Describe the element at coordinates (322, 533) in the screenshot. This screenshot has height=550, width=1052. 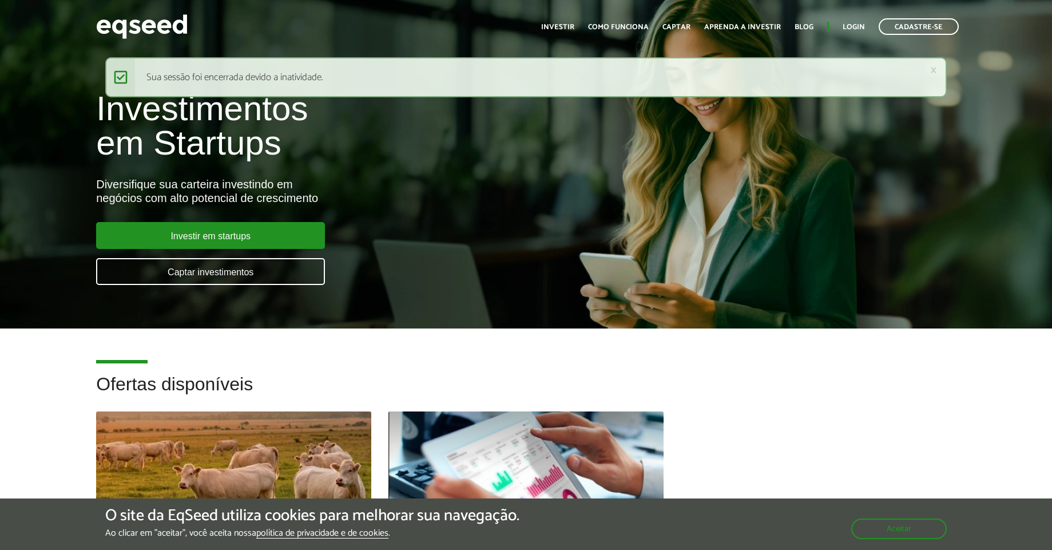
I see `a: política de privacidade e de cookies` at that location.